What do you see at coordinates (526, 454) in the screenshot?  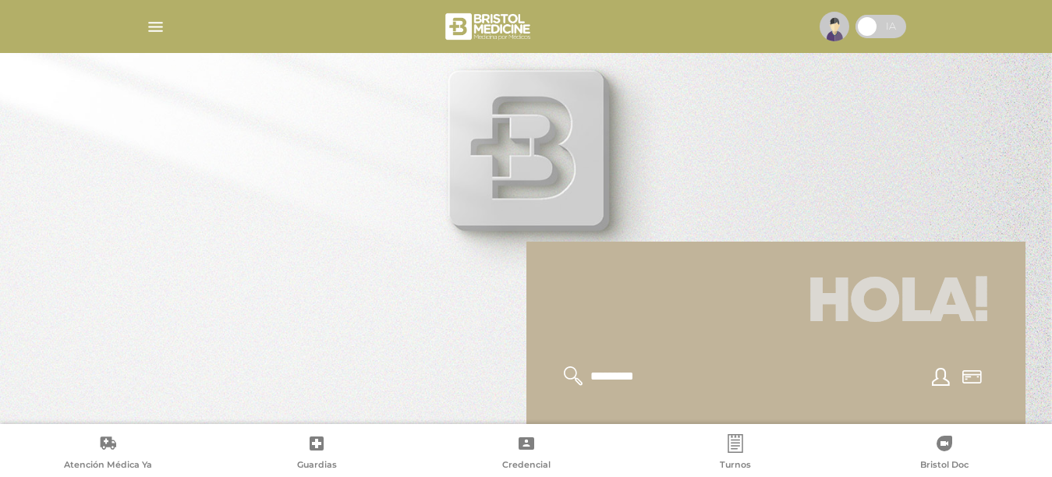 I see `a: Credencial` at bounding box center [526, 454].